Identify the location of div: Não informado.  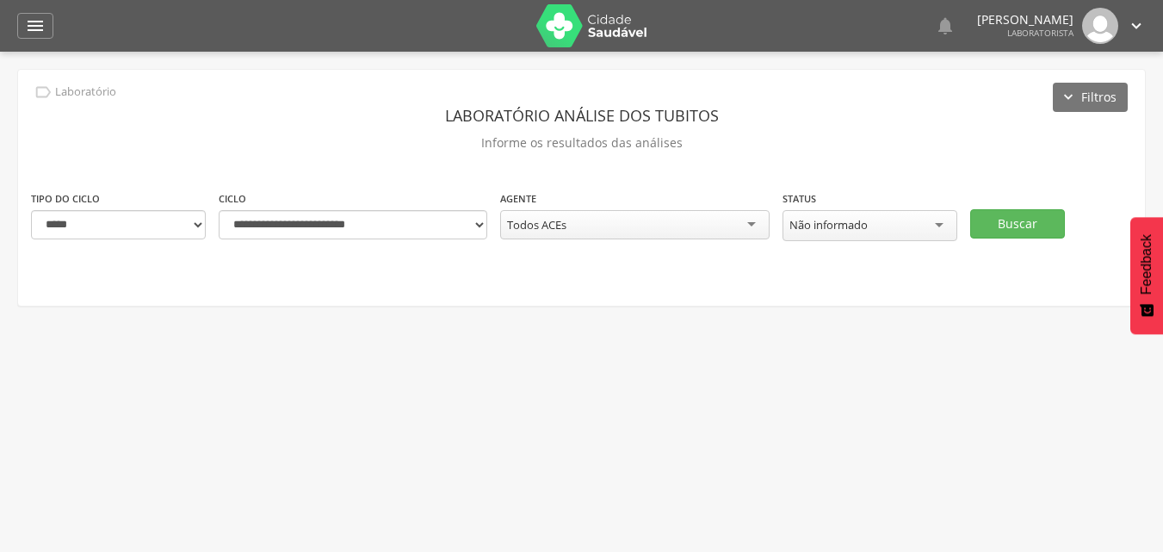
(828, 225).